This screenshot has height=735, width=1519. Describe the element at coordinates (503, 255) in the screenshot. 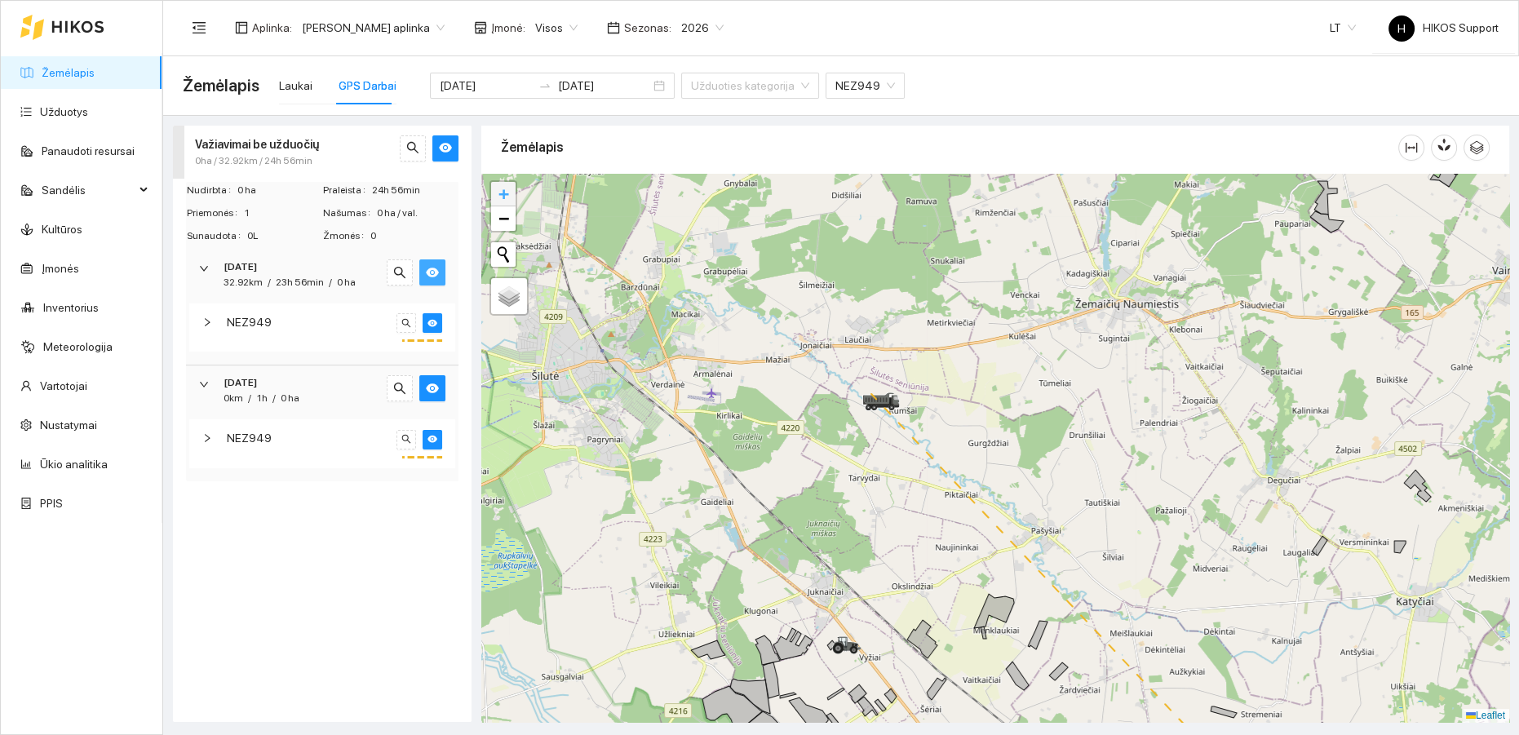

I see `button: Initiate a new search` at that location.